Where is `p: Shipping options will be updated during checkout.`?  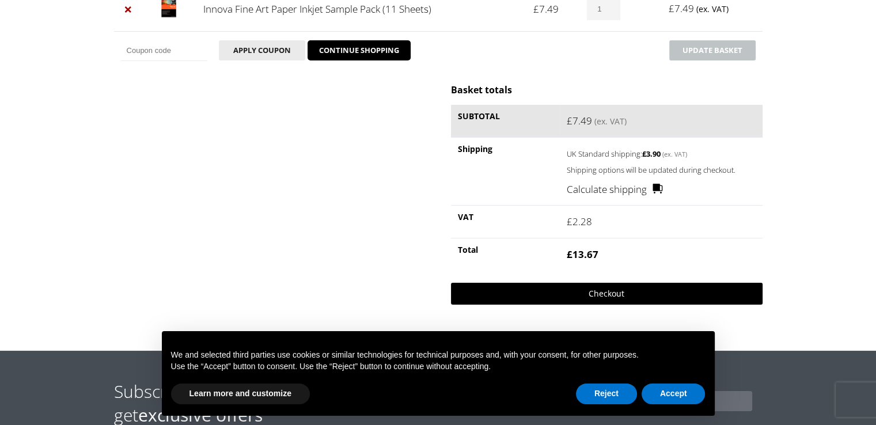 p: Shipping options will be updated during checkout. is located at coordinates (660, 170).